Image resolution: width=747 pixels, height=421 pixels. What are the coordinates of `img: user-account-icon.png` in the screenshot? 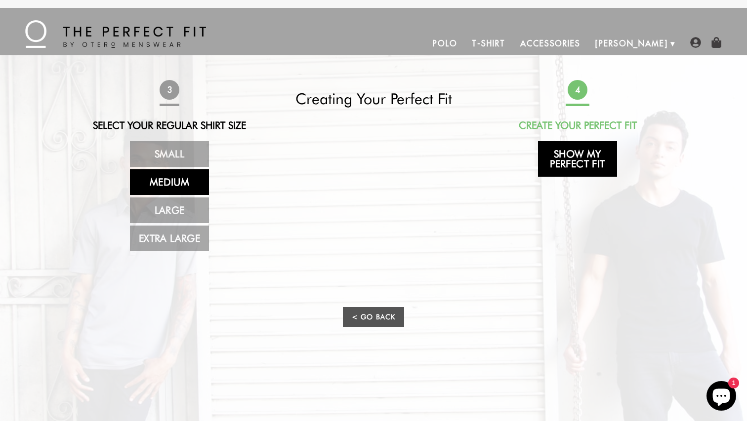 It's located at (695, 42).